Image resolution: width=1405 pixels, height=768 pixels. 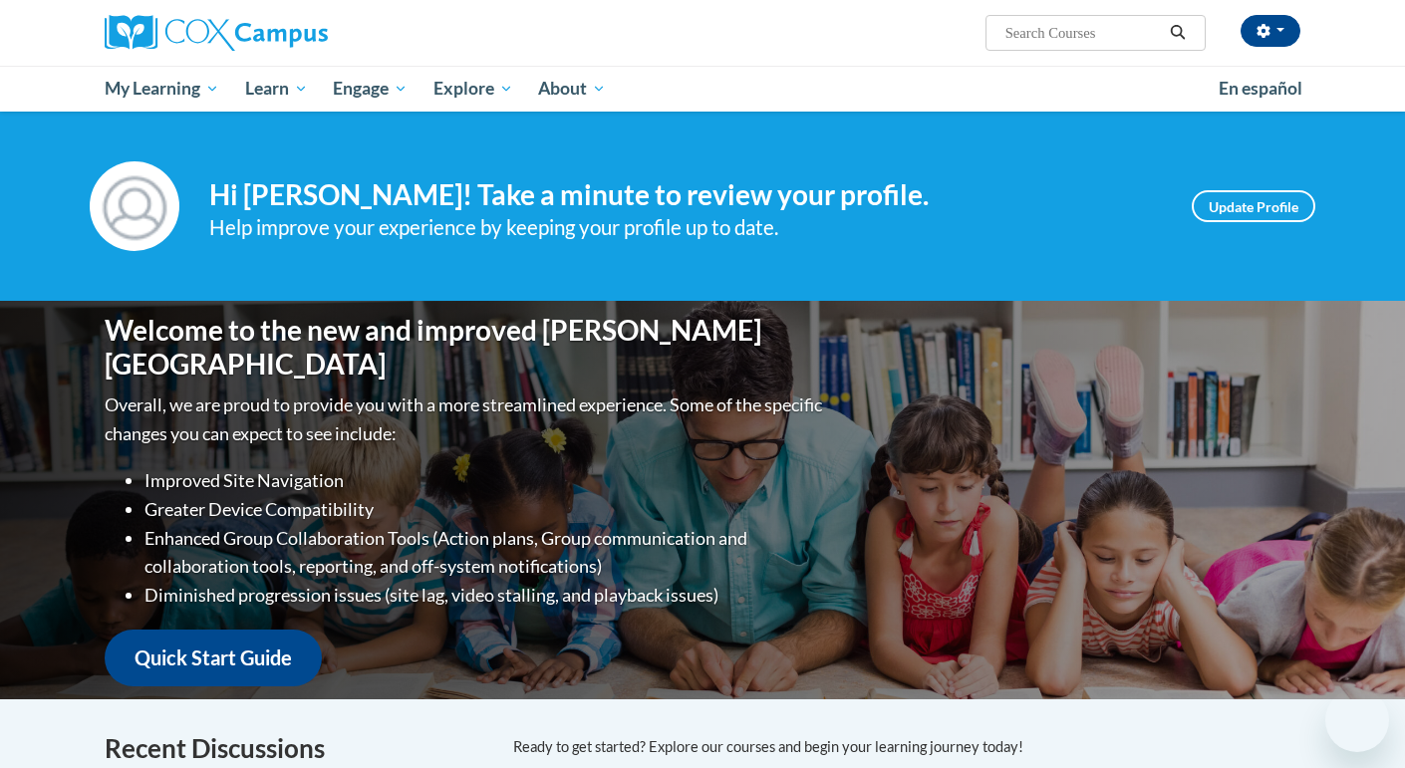 I want to click on a: Cox Campus, so click(x=294, y=33).